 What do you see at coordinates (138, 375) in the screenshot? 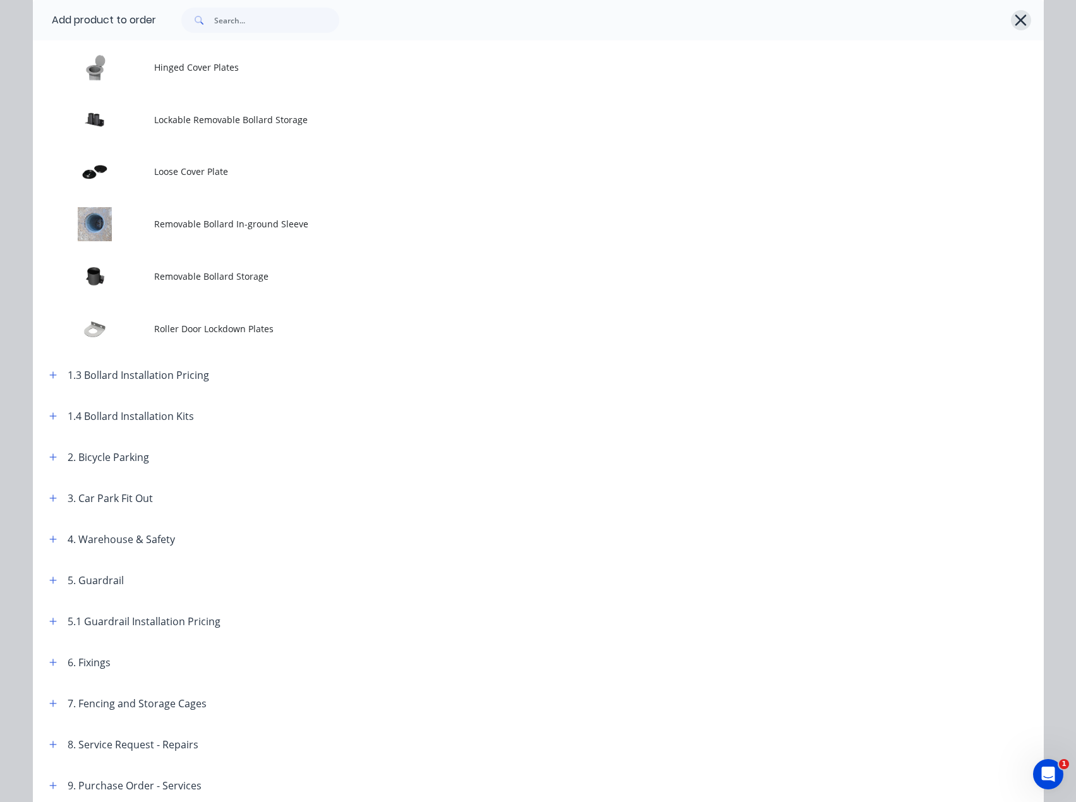
I see `div: 1.3 Bollard Installation Pricing` at bounding box center [138, 375].